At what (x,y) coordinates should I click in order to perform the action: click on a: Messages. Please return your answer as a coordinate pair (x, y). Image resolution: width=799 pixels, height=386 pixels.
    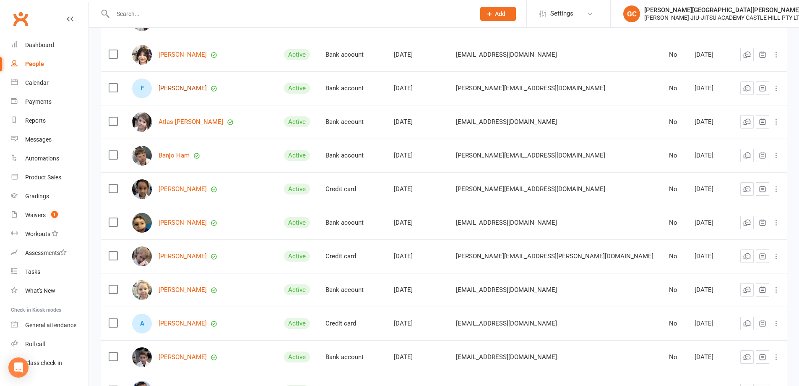
    Looking at the image, I should click on (50, 139).